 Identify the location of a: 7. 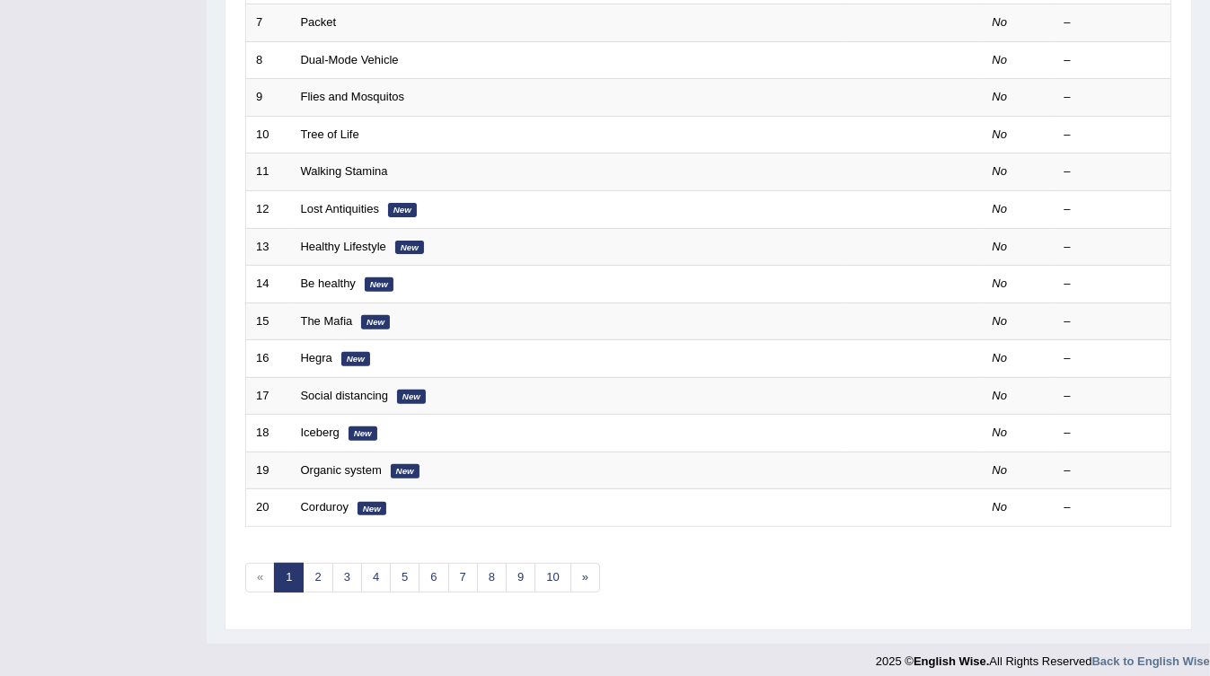
(463, 578).